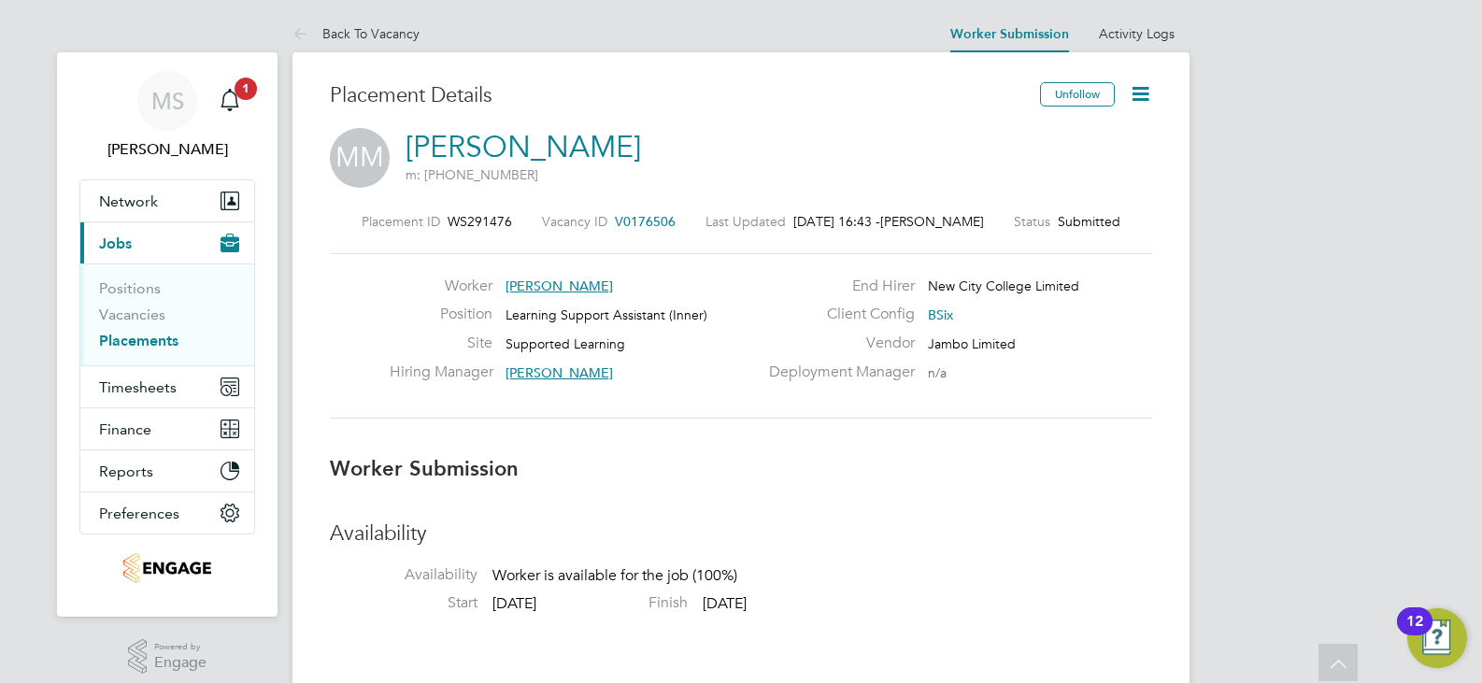 This screenshot has height=683, width=1482. What do you see at coordinates (166, 568) in the screenshot?
I see `img: jambo-logo-retina.png` at bounding box center [166, 568].